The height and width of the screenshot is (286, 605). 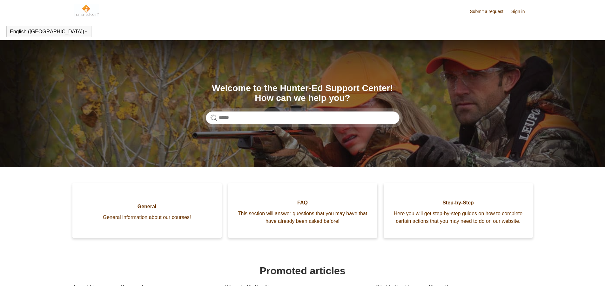 I want to click on span: This section will answer questions that you may have that have already been asked before!, so click(x=303, y=218).